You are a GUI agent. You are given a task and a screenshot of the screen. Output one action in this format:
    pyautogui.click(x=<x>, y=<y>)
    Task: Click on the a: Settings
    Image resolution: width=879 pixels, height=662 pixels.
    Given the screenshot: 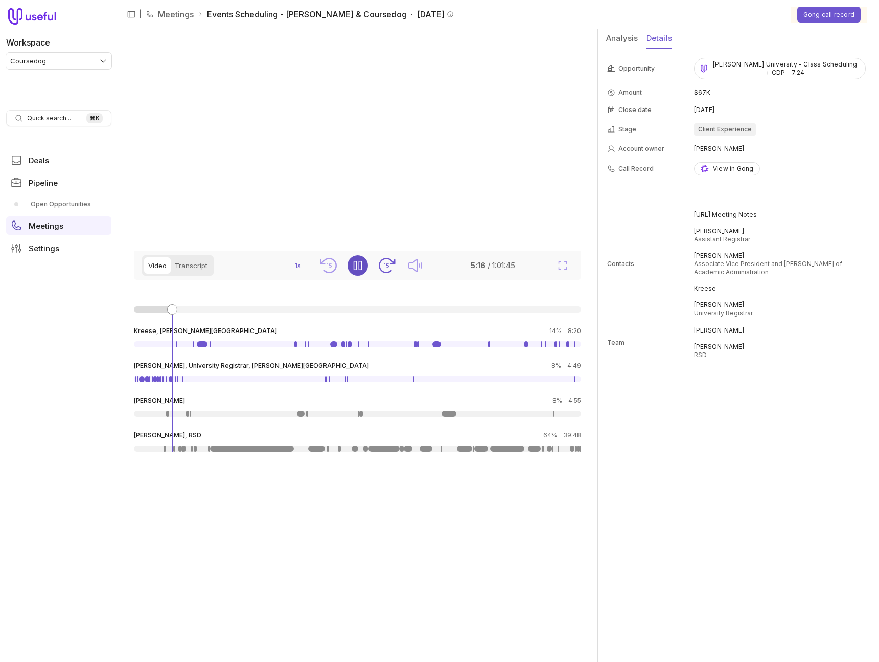 What is the action you would take?
    pyautogui.click(x=59, y=248)
    